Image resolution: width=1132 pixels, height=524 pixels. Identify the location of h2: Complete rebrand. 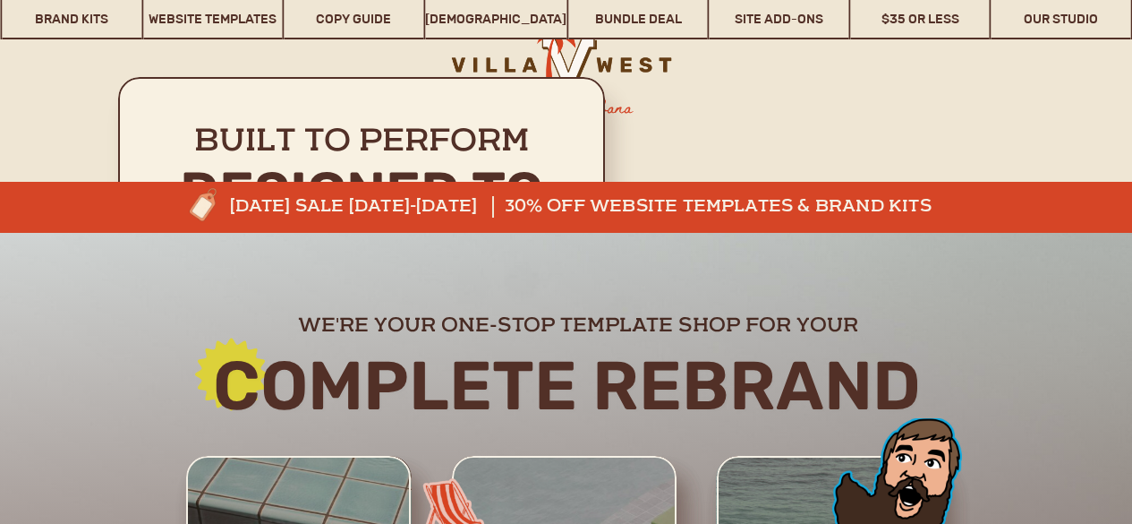
(567, 385).